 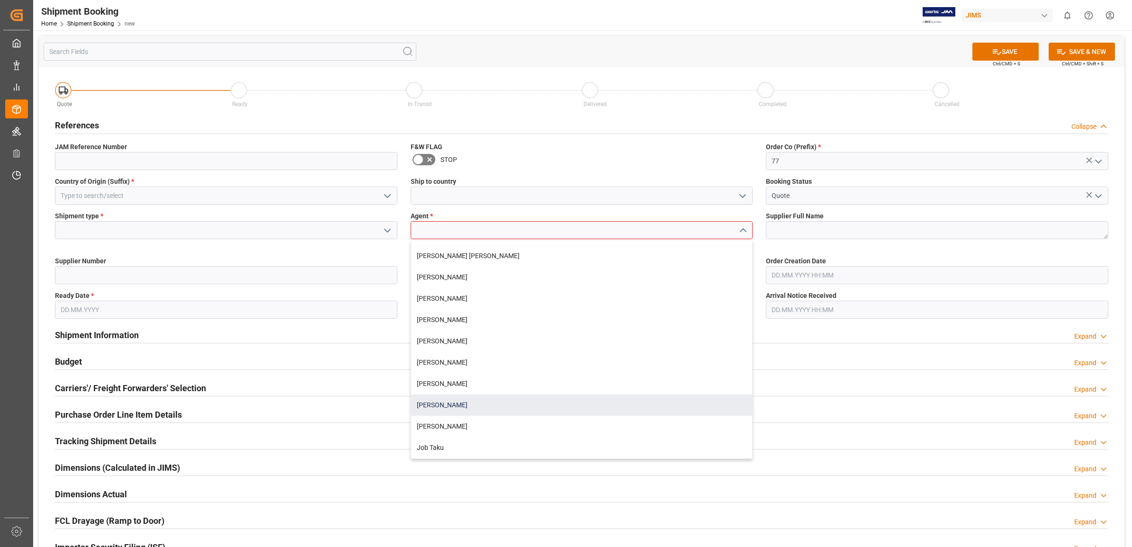 I want to click on h2: Shipment Information, so click(x=97, y=335).